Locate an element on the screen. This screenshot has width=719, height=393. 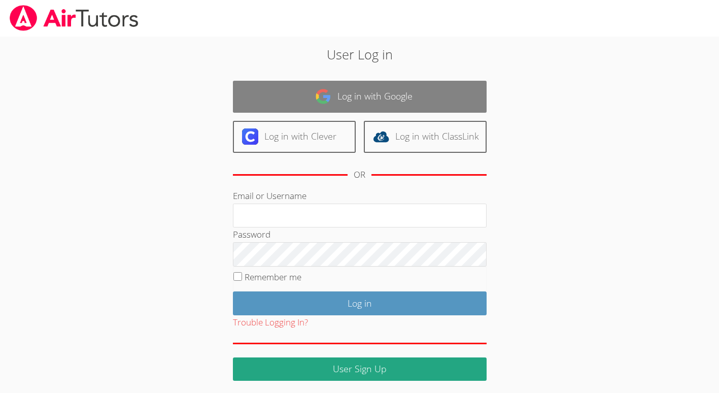
img: classlink-logo-d6bb404cc1216ec64c9a2012d9dc4662098be43eaf13dc465df04b49fa7ab582.svg is located at coordinates (381, 137).